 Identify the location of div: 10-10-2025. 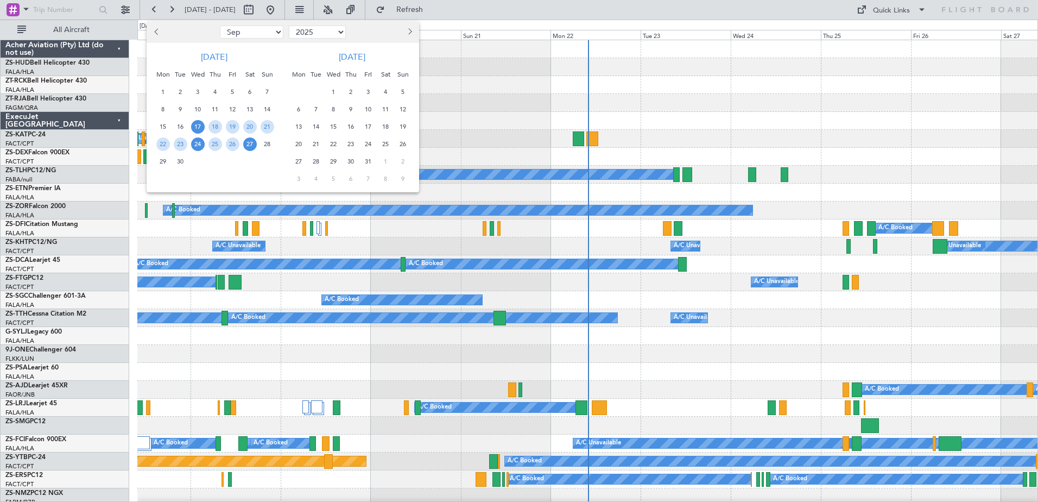
(368, 109).